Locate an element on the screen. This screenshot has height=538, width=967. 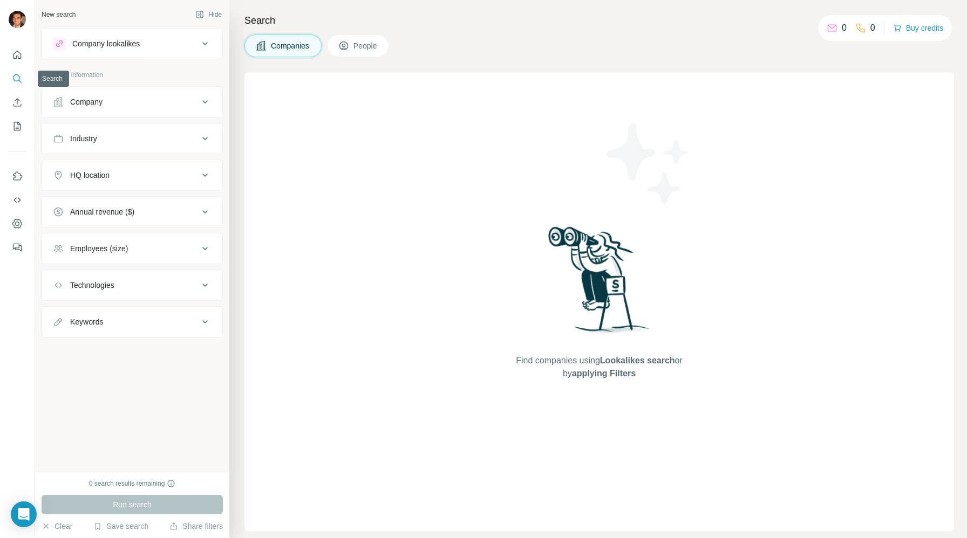
h4: Search is located at coordinates (599, 20).